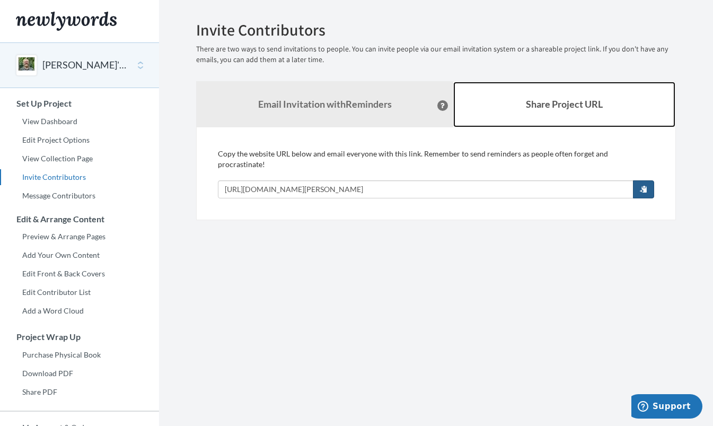 This screenshot has height=426, width=713. What do you see at coordinates (80, 219) in the screenshot?
I see `h3: Edit & Arrange Content` at bounding box center [80, 219].